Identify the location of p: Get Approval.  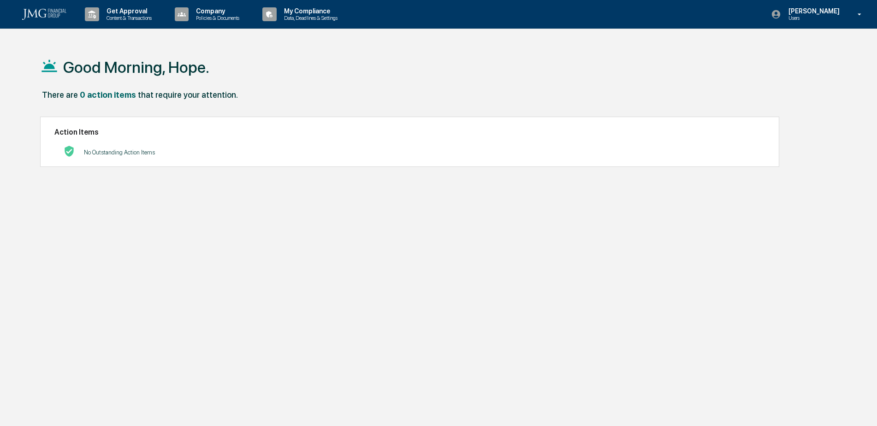
(128, 11).